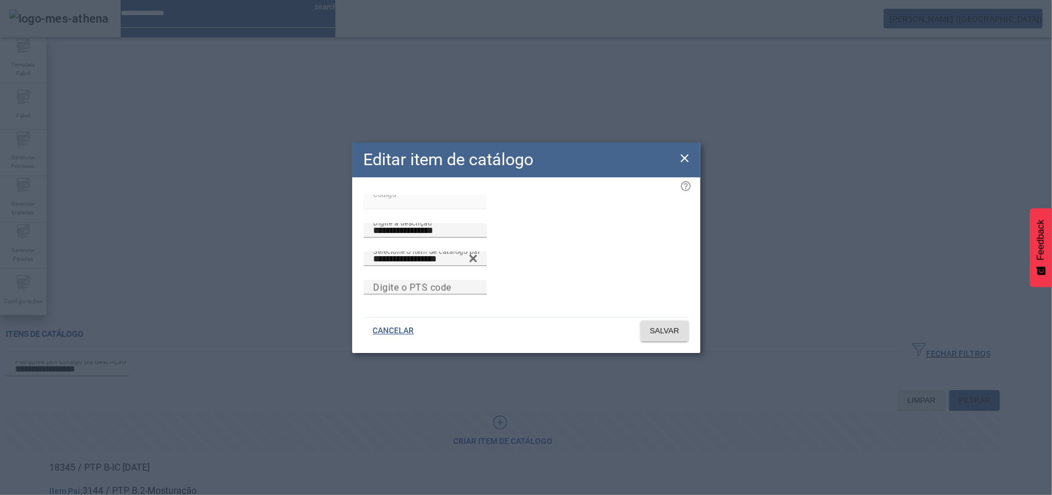 The height and width of the screenshot is (495, 1052). I want to click on button: SALVAR, so click(664, 331).